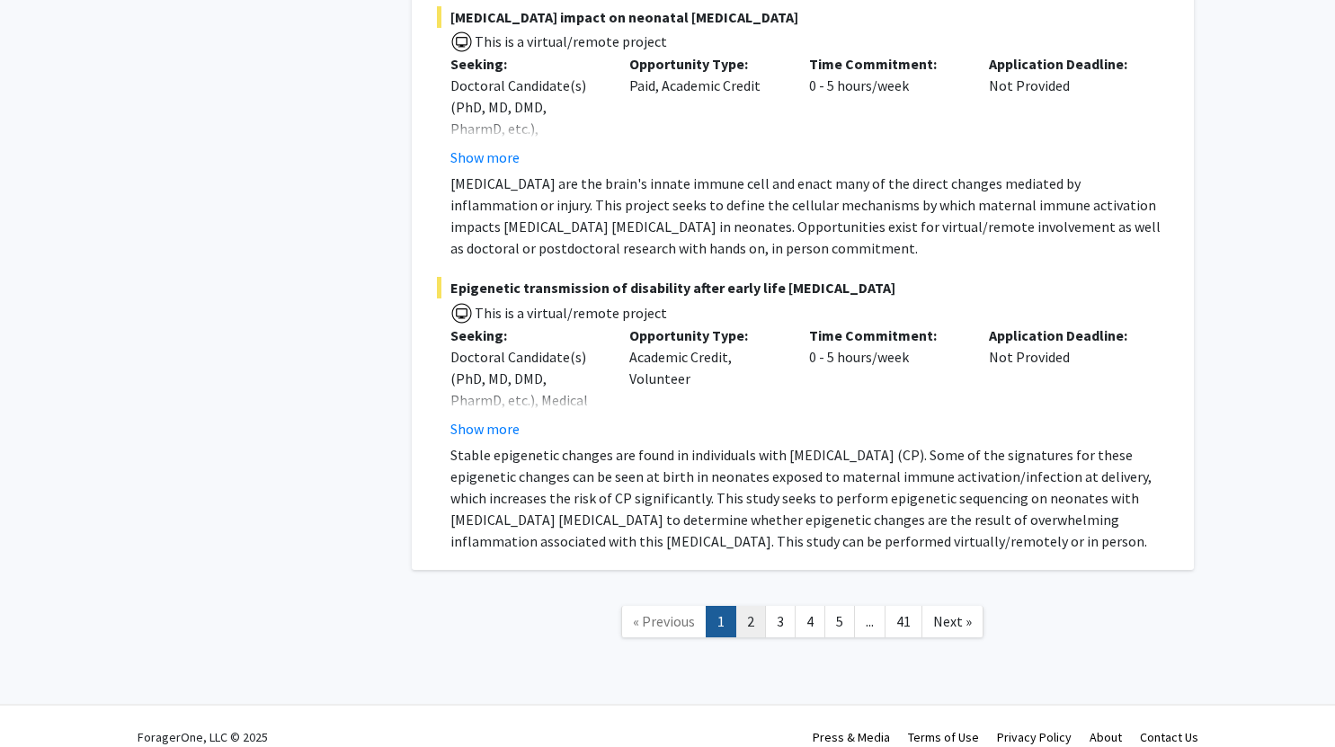 The image size is (1335, 747). What do you see at coordinates (810, 621) in the screenshot?
I see `a: 4` at bounding box center [810, 621].